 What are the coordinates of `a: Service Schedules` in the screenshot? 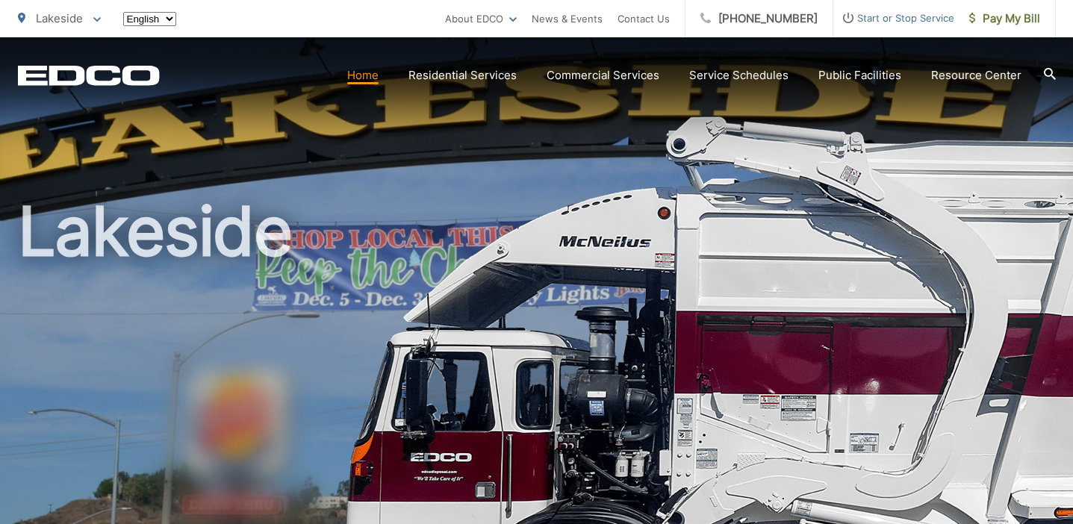 It's located at (738, 75).